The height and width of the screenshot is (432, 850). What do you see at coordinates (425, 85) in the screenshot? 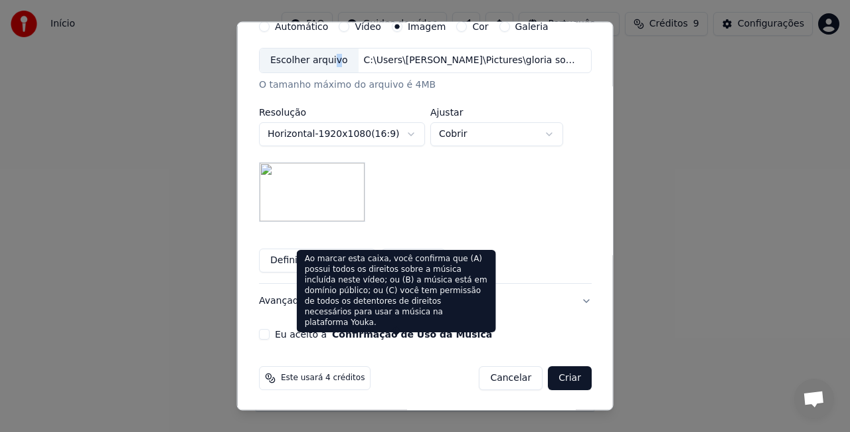
I see `div: O tamanho máximo do arquivo é 4MB` at bounding box center [425, 85].